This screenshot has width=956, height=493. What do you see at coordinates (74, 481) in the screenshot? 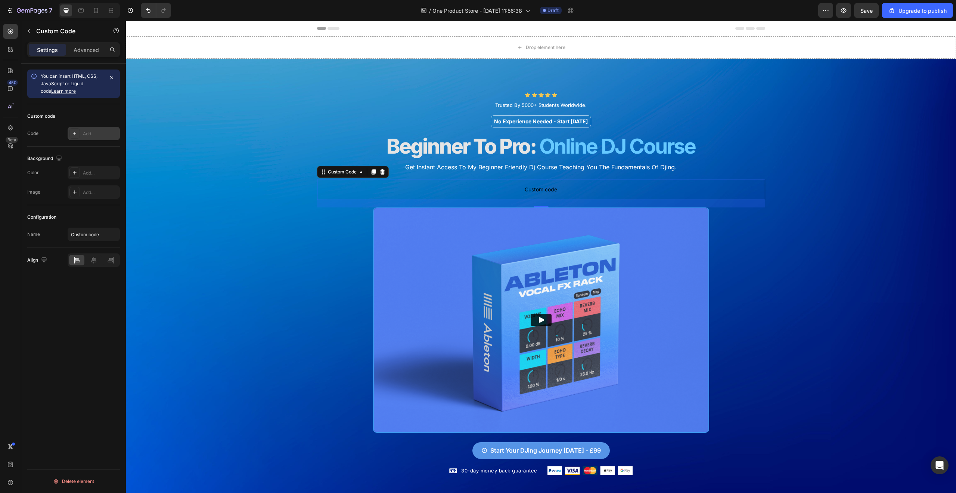
I see `div: Delete element` at bounding box center [74, 481].